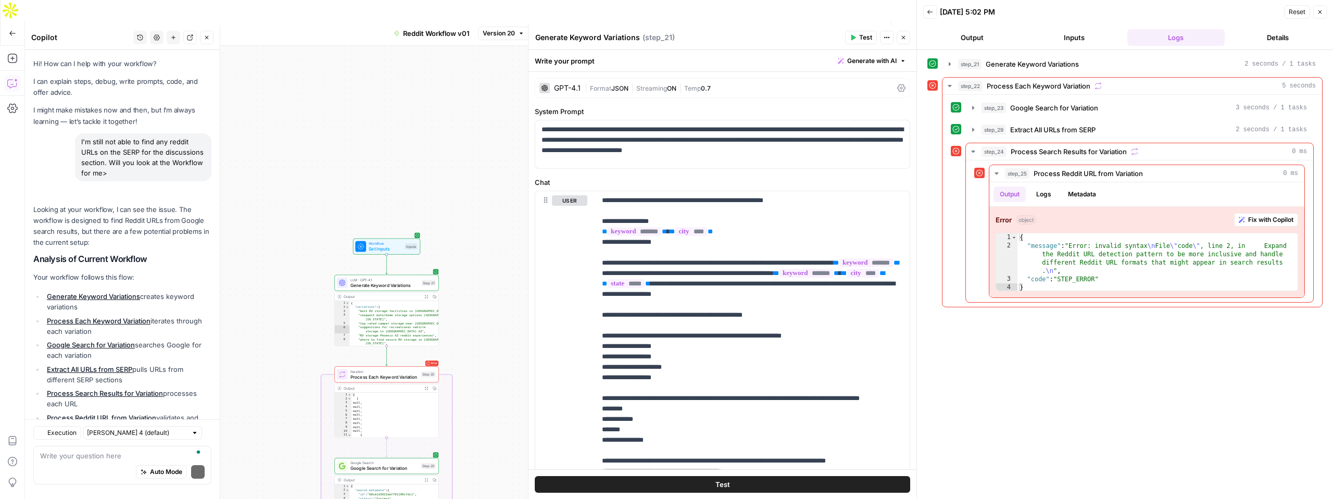 This screenshot has width=1333, height=499. What do you see at coordinates (128, 326) in the screenshot?
I see `li: iterates through each variation` at bounding box center [128, 326].